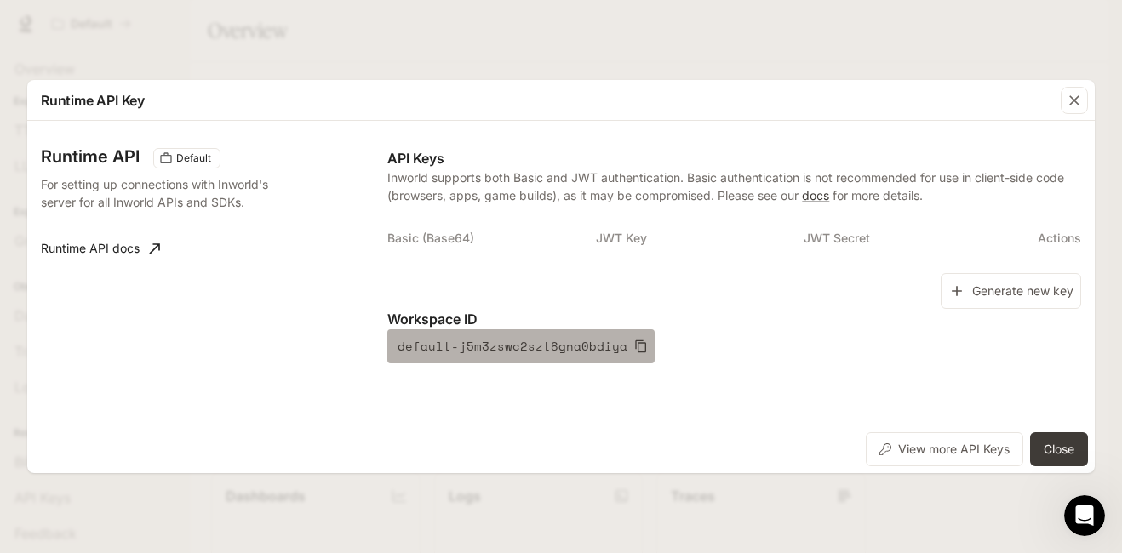 The image size is (1122, 553). I want to click on span: Default, so click(193, 158).